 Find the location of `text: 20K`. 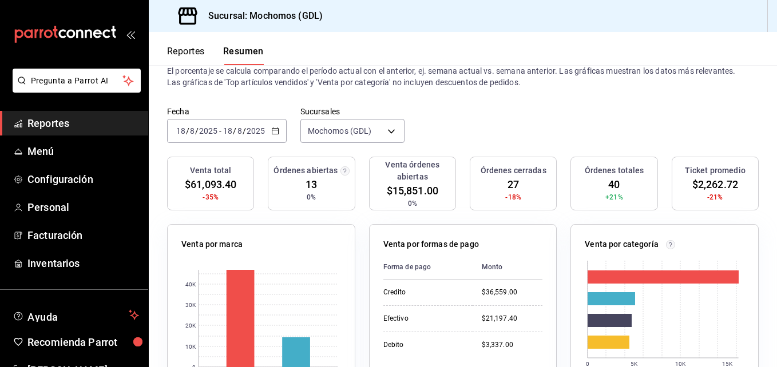

text: 20K is located at coordinates (190, 325).